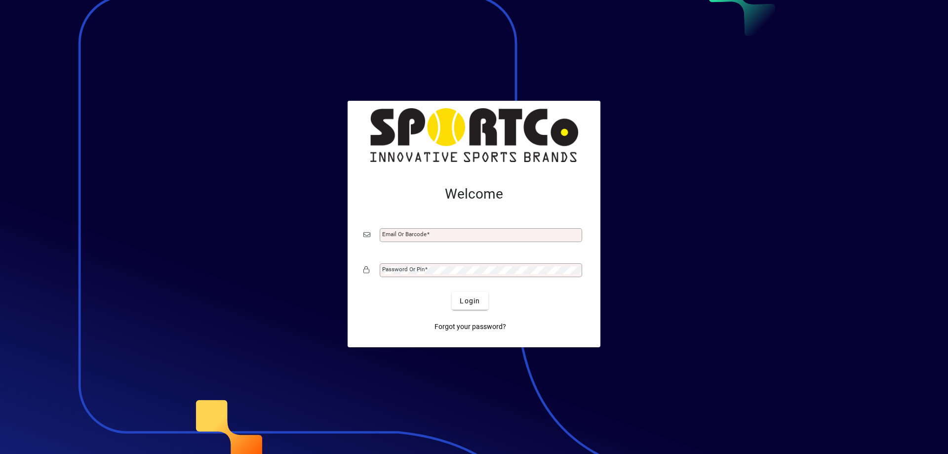 The image size is (948, 454). Describe the element at coordinates (403, 269) in the screenshot. I see `mat-label: Password or Pin` at that location.